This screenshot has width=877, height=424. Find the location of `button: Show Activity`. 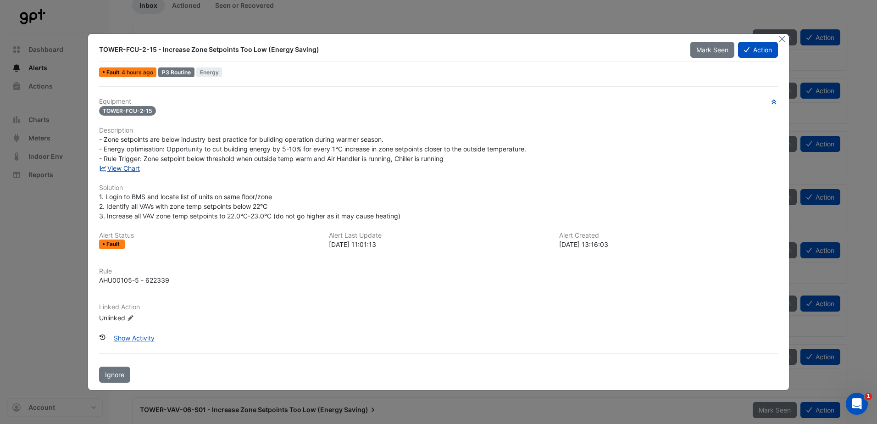

button: Show Activity is located at coordinates (134, 338).